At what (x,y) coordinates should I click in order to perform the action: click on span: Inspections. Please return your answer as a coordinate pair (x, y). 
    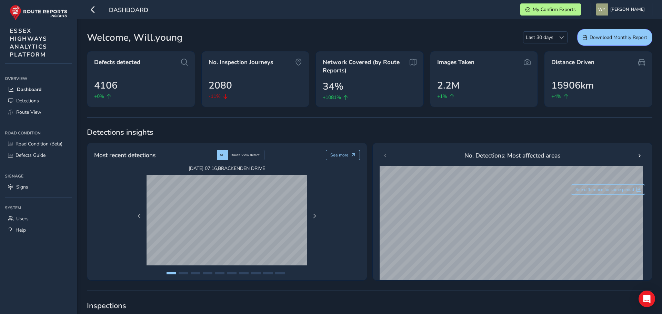
    Looking at the image, I should click on (370, 306).